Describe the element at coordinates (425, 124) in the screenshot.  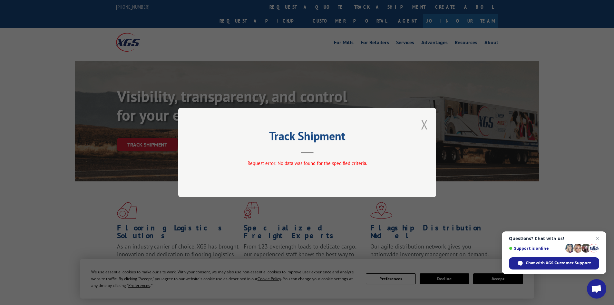
I see `button: Close modal` at that location.